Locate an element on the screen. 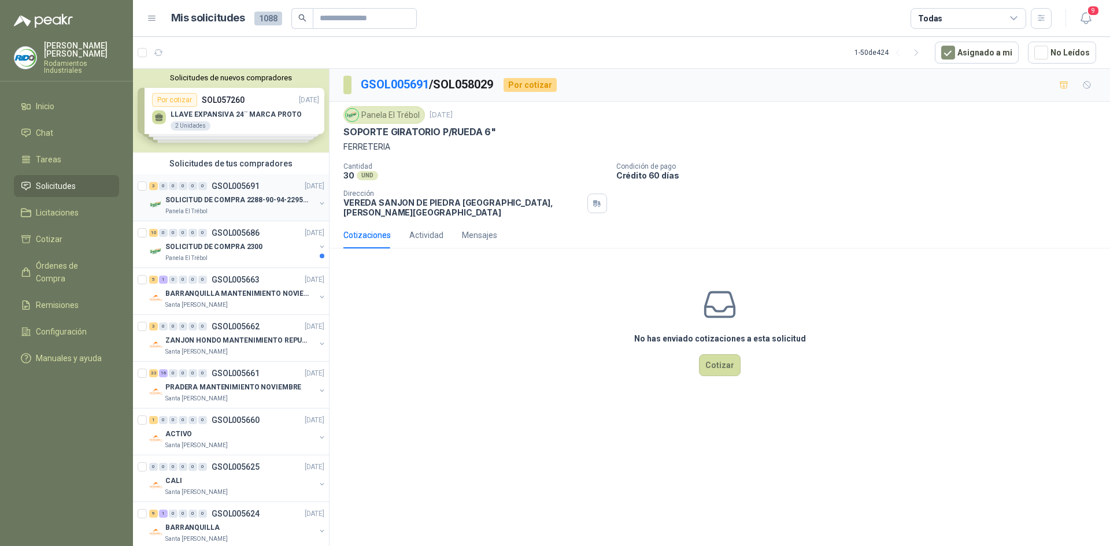 The width and height of the screenshot is (1110, 546). a: Cotizar is located at coordinates (66, 239).